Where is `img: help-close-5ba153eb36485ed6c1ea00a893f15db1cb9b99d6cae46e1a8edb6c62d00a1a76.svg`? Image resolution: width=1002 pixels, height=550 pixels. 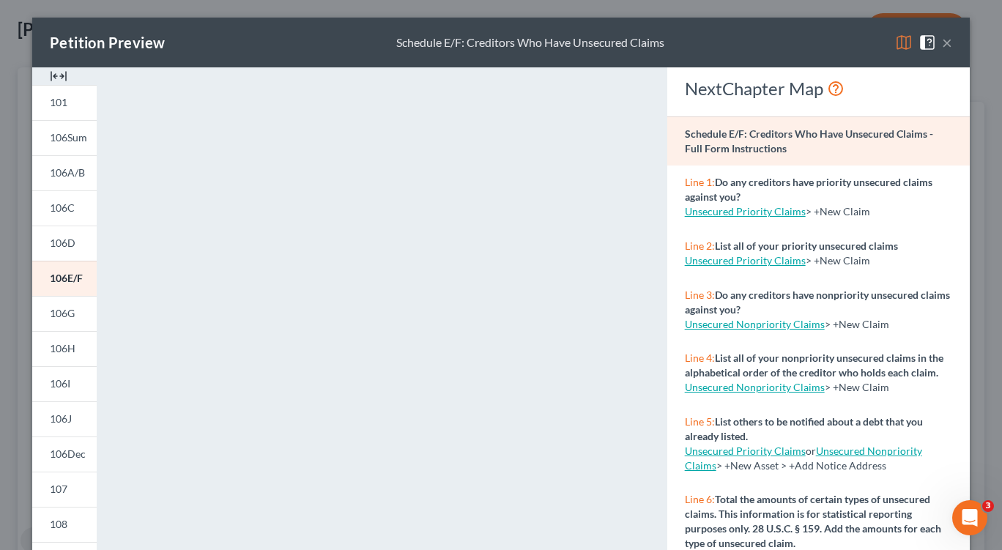
img: help-close-5ba153eb36485ed6c1ea00a893f15db1cb9b99d6cae46e1a8edb6c62d00a1a76.svg is located at coordinates (927, 42).